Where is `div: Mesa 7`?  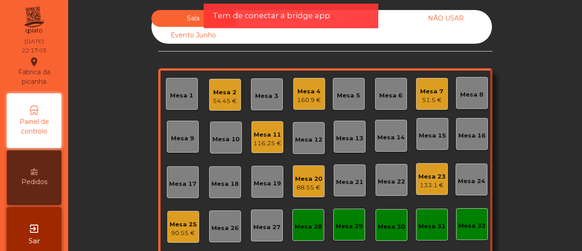
div: Mesa 7 is located at coordinates (431, 91).